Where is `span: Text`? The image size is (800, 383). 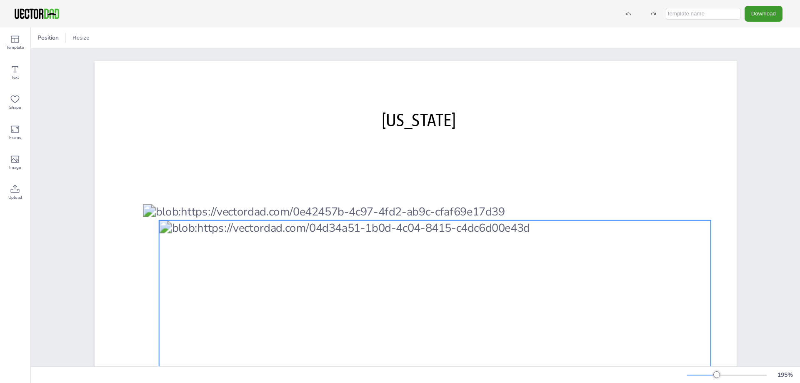
span: Text is located at coordinates (15, 78).